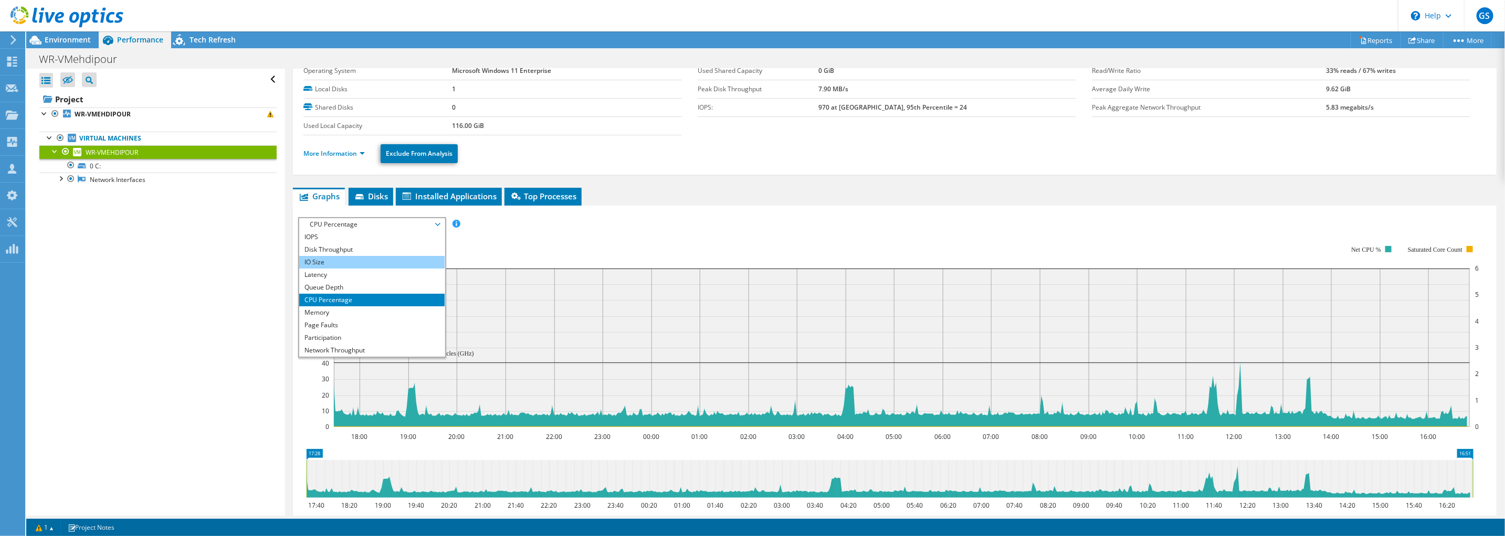  Describe the element at coordinates (91, 527) in the screenshot. I see `a: Project Notes` at that location.